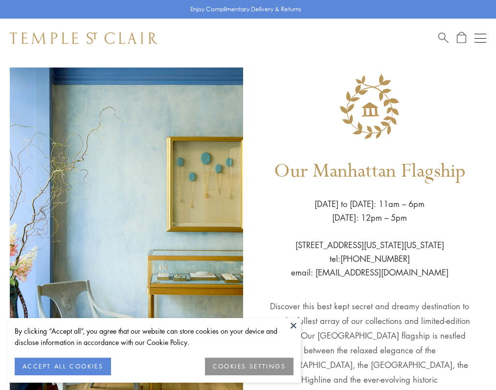 The width and height of the screenshot is (496, 390). Describe the element at coordinates (249, 366) in the screenshot. I see `button: COOKIES SETTINGS` at that location.